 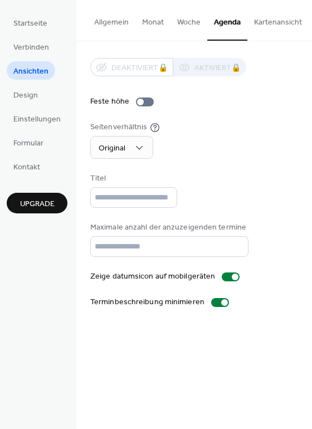 I want to click on span: Formular, so click(x=28, y=143).